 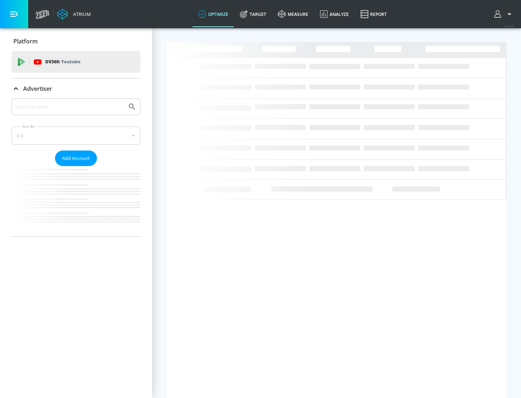 What do you see at coordinates (76, 62) in the screenshot?
I see `div: DV360: Youtube` at bounding box center [76, 62].